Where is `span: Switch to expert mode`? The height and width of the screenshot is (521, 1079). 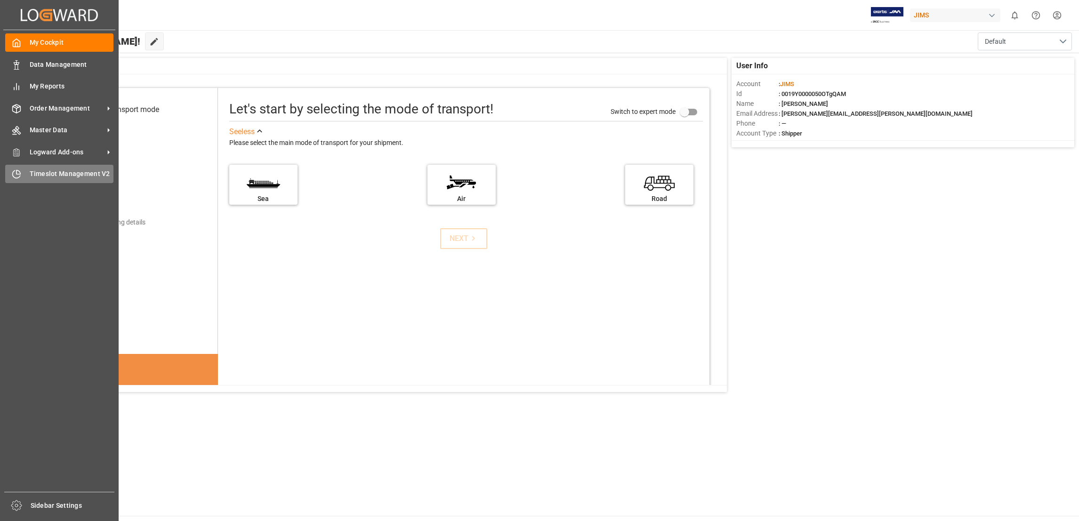 span: Switch to expert mode is located at coordinates (643, 111).